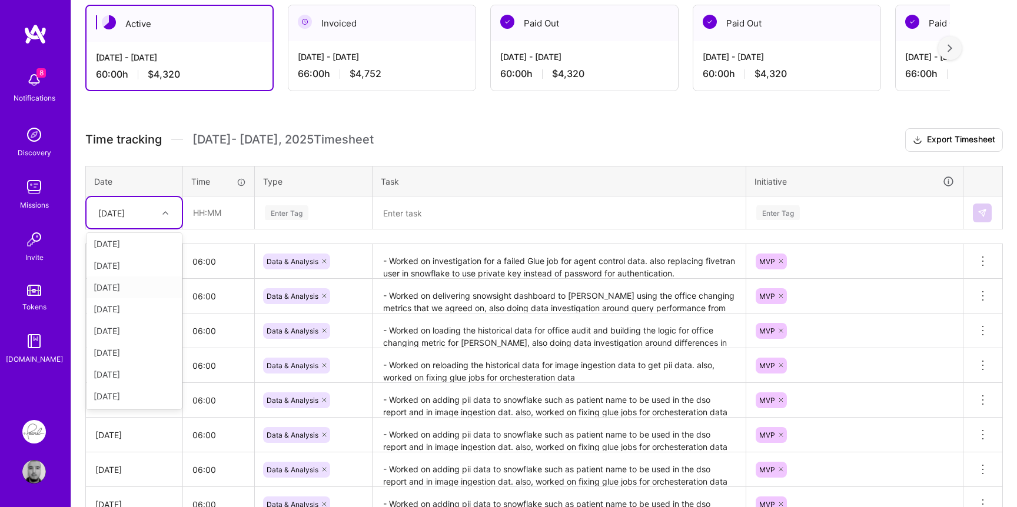 The width and height of the screenshot is (1017, 507). What do you see at coordinates (34, 290) in the screenshot?
I see `img: tokens` at bounding box center [34, 290].